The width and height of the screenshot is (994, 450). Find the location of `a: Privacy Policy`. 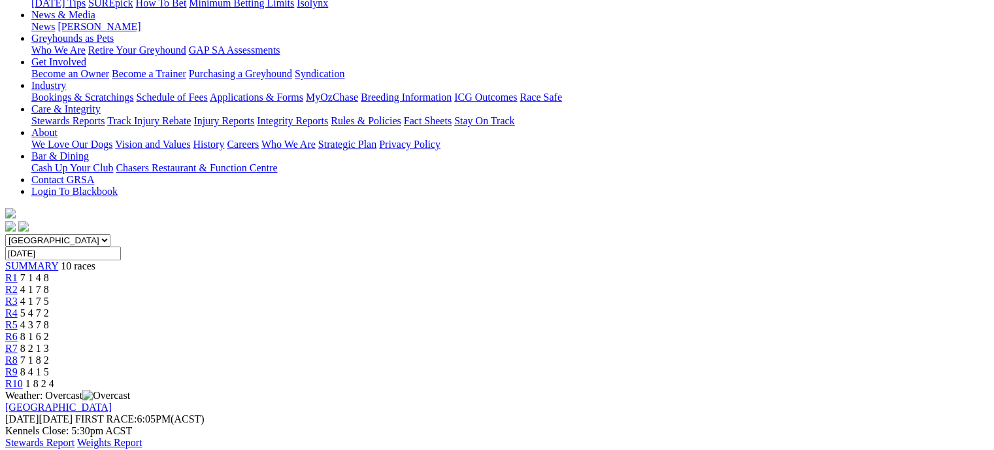

a: Privacy Policy is located at coordinates (410, 144).